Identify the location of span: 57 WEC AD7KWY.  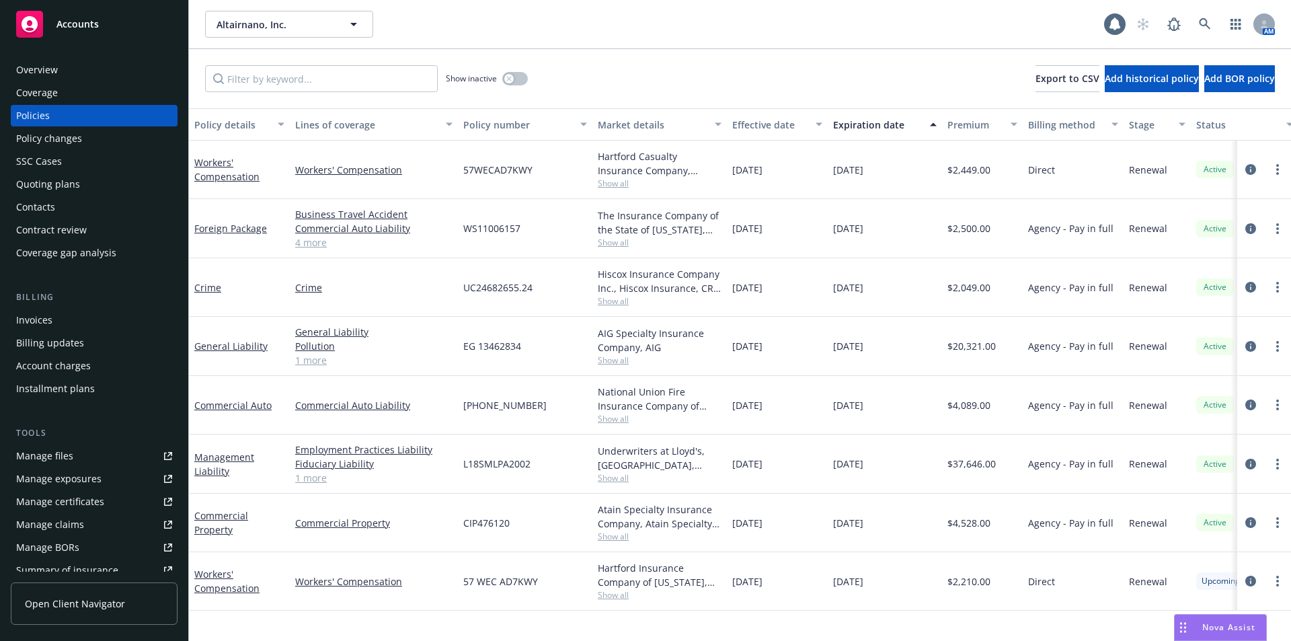
(500, 581).